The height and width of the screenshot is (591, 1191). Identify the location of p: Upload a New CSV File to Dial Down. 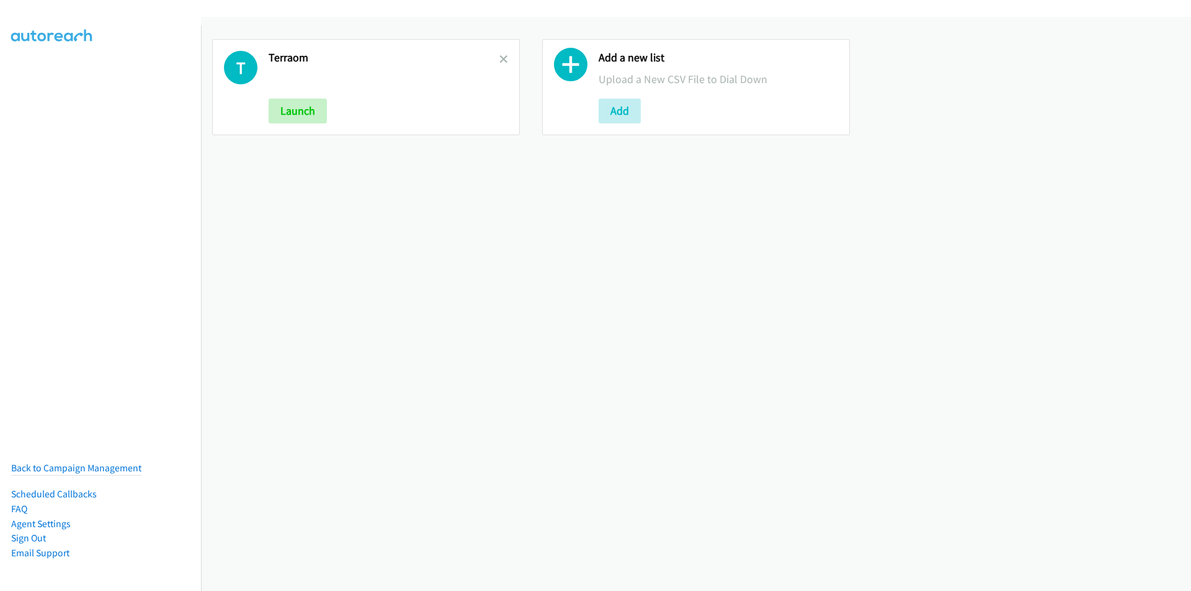
(718, 79).